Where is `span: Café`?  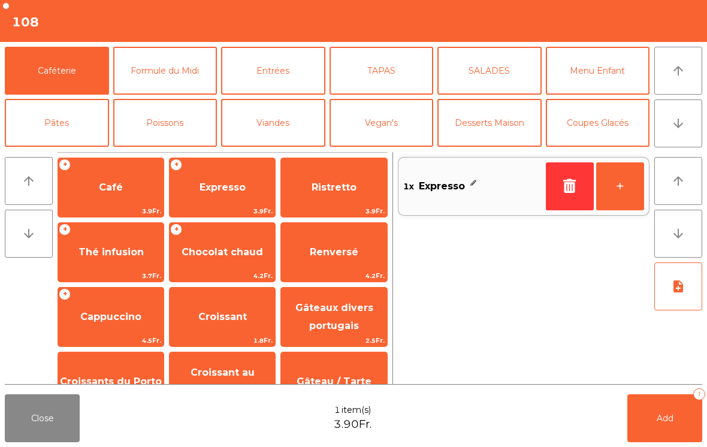
span: Café is located at coordinates (111, 187).